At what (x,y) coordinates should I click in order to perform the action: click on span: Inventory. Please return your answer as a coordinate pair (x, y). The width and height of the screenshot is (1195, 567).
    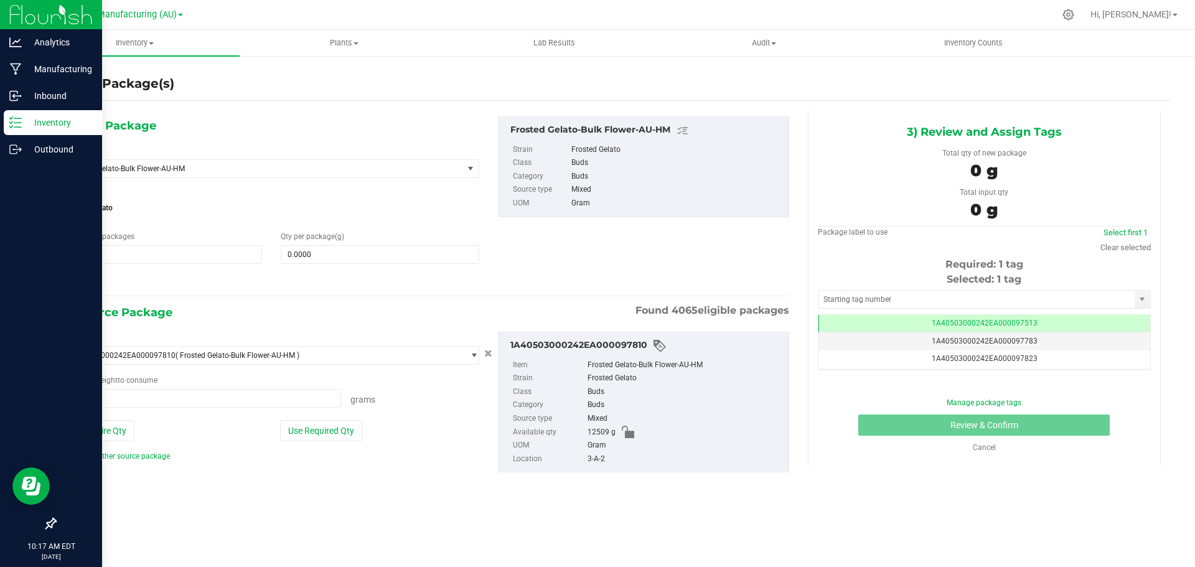
    Looking at the image, I should click on (134, 43).